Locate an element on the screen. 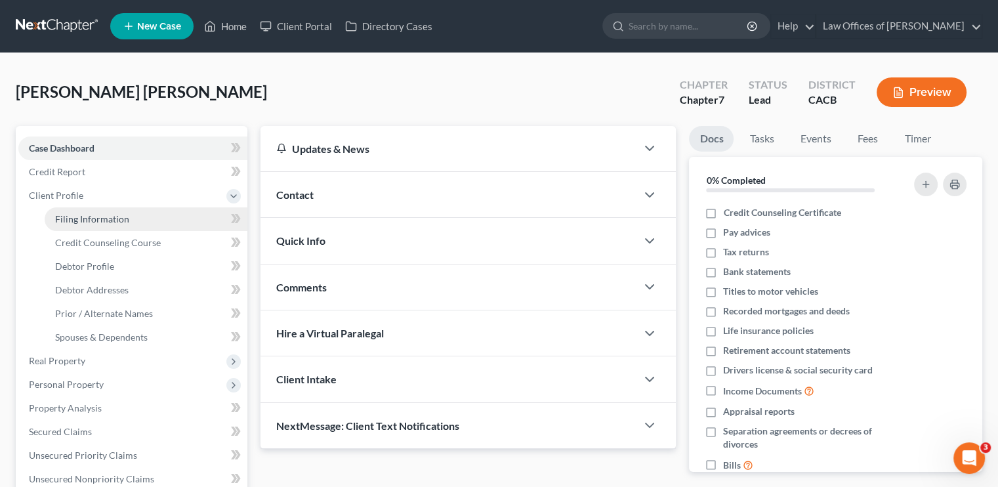 The image size is (998, 487). a: Events is located at coordinates (815, 139).